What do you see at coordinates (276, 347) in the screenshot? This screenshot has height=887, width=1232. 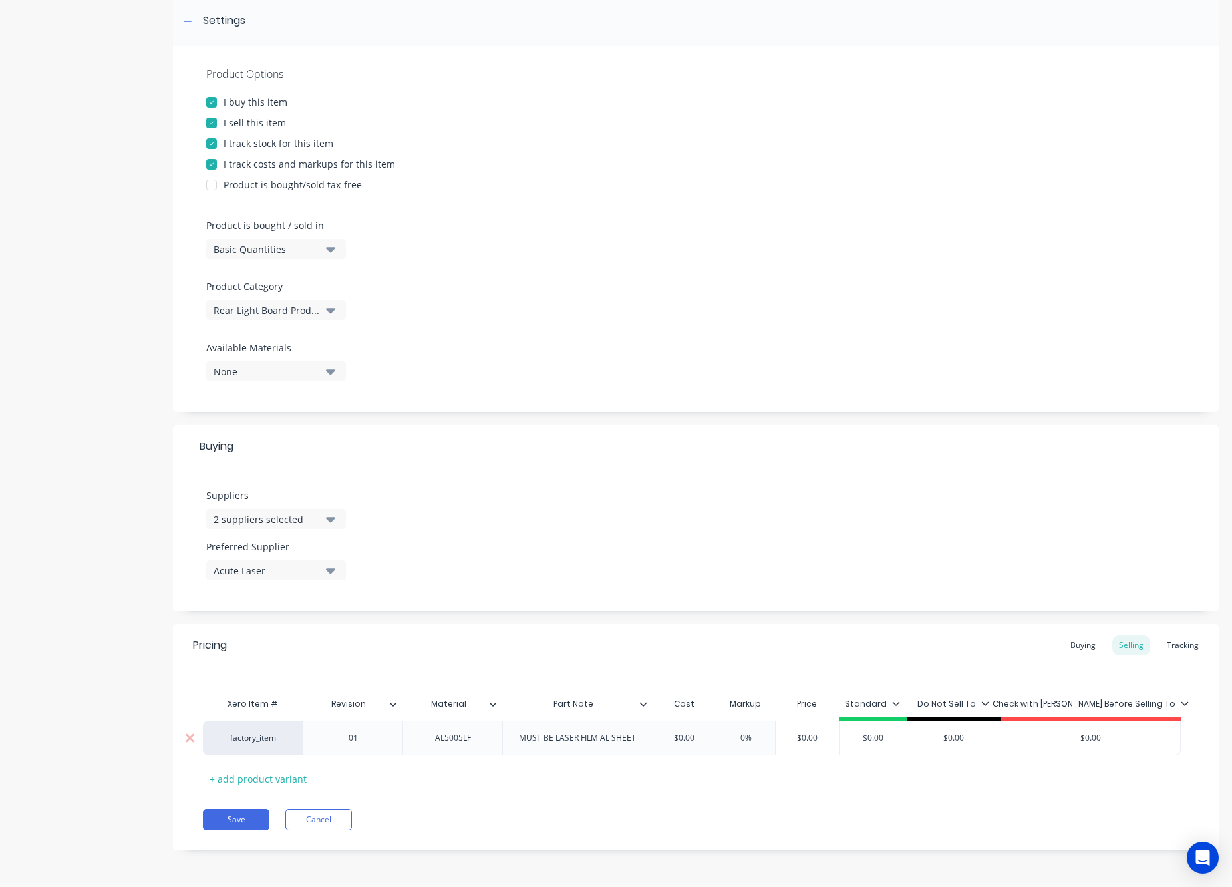 I see `label: Available Materials` at bounding box center [276, 347].